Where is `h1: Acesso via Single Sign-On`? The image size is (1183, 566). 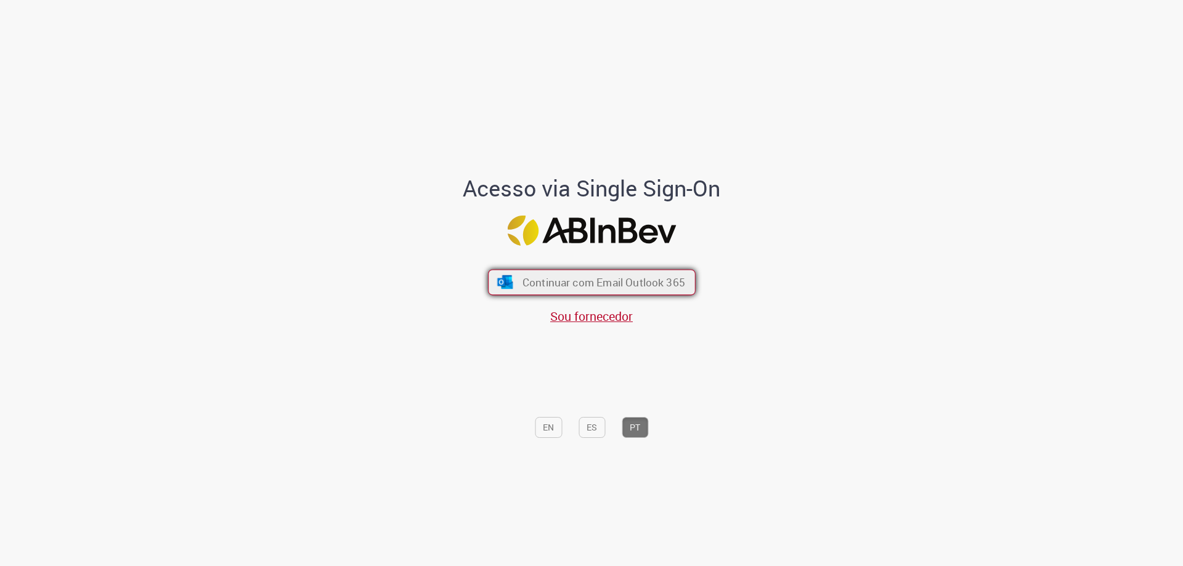 h1: Acesso via Single Sign-On is located at coordinates (591, 189).